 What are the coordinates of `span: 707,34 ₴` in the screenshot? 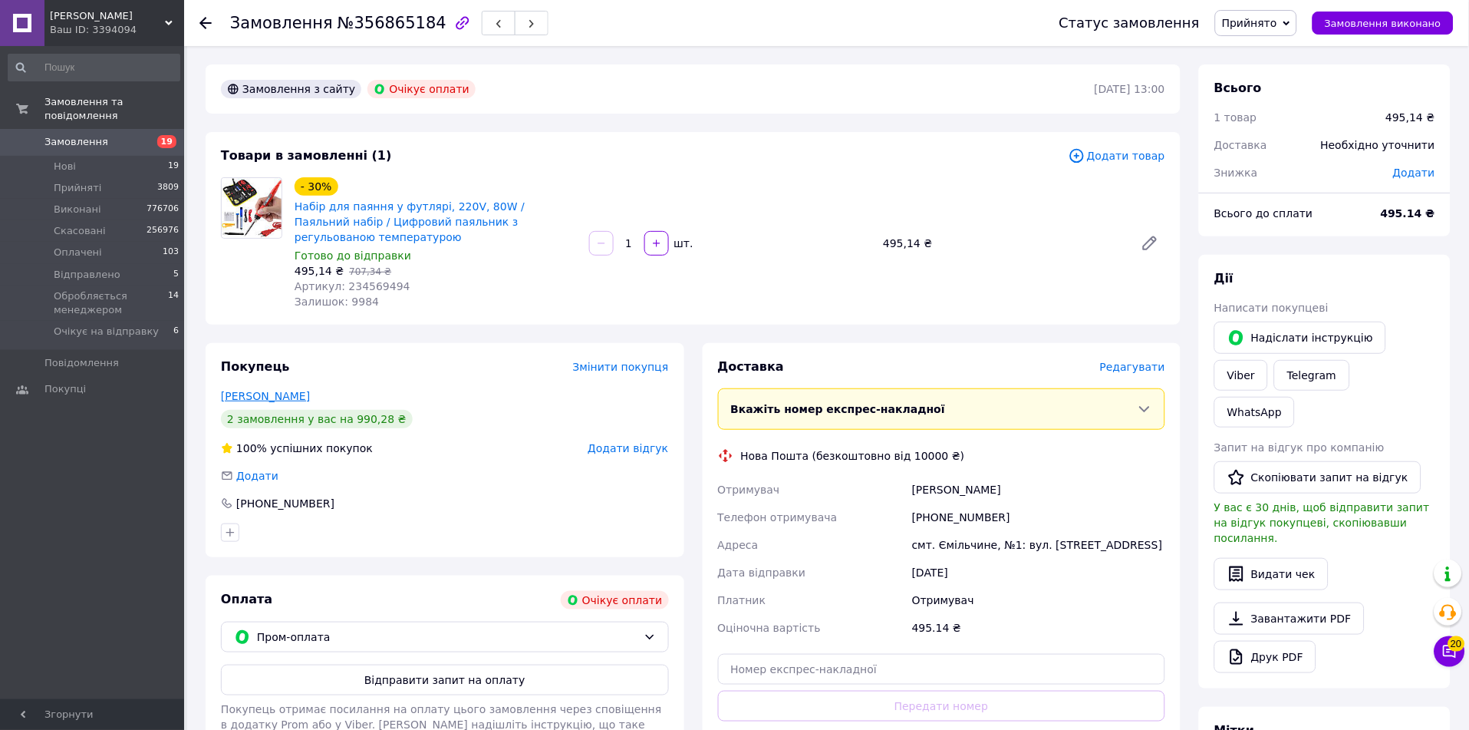 It's located at (370, 272).